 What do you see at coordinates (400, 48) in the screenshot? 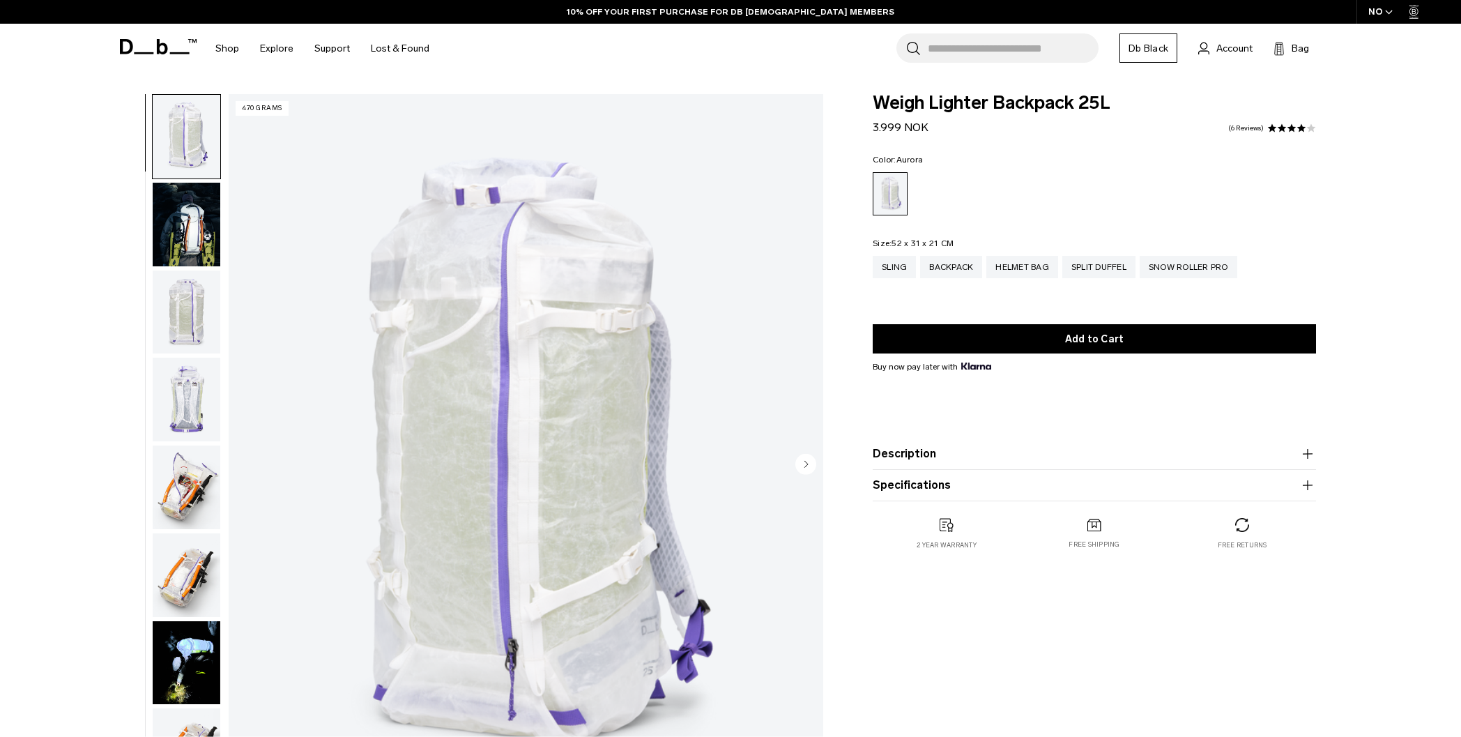
I see `a: Lost & Found` at bounding box center [400, 48].